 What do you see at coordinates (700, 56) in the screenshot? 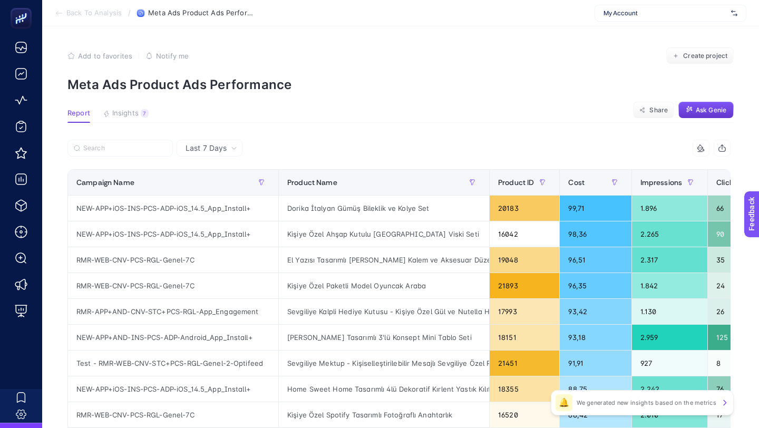
I see `button: Create project` at bounding box center [700, 56].